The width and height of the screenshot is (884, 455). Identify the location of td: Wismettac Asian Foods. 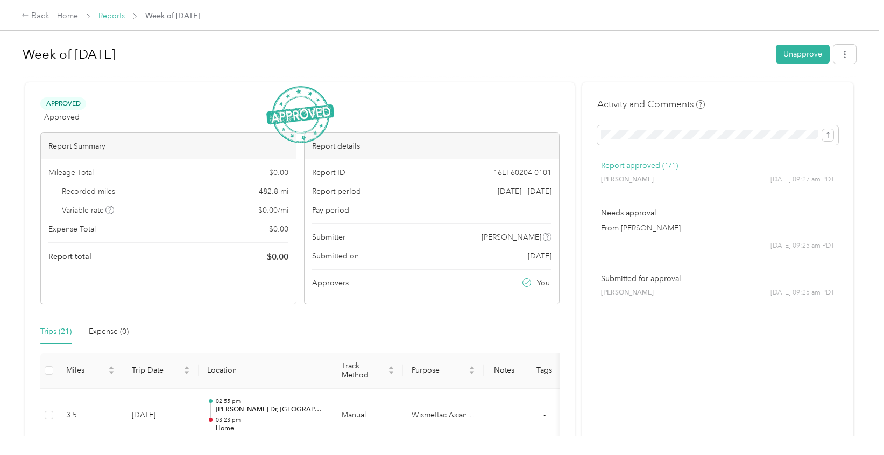
(443, 415).